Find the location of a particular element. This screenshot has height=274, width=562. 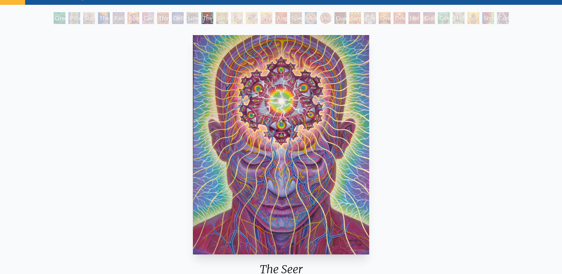

div: Ophanic Eyelash is located at coordinates (252, 18).